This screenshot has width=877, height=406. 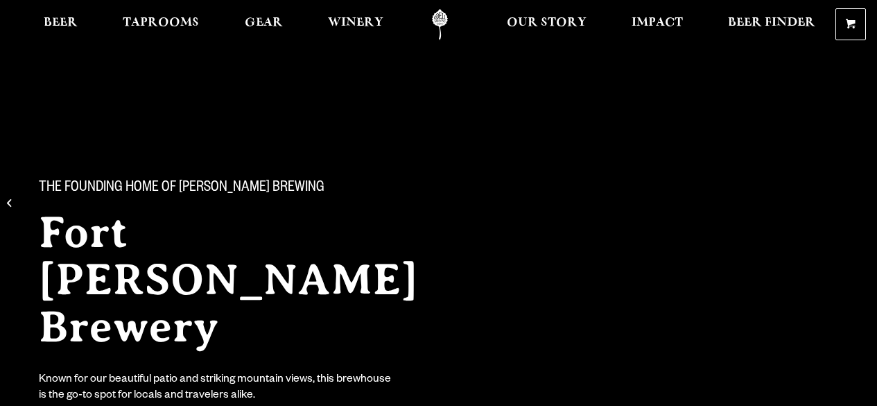 What do you see at coordinates (216, 388) in the screenshot?
I see `div: Known for our beautiful patio and striking mountain views, this brewhouse is the go-to spot for l...` at bounding box center [216, 388].